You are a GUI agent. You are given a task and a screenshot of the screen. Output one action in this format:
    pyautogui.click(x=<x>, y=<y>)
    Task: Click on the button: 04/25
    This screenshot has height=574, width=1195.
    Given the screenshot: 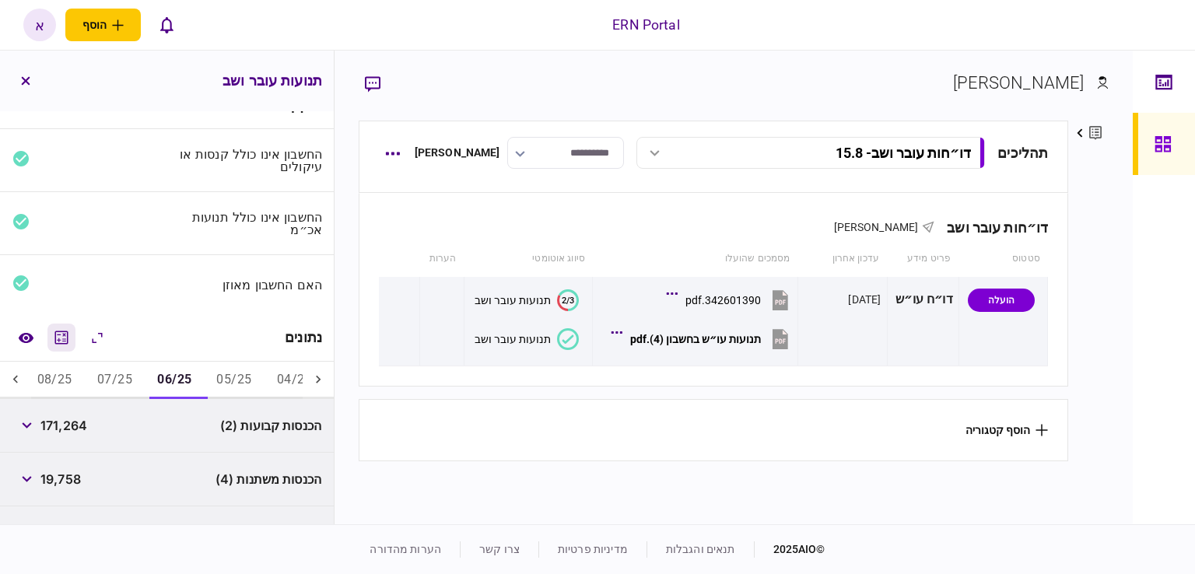 What is the action you would take?
    pyautogui.click(x=294, y=380)
    